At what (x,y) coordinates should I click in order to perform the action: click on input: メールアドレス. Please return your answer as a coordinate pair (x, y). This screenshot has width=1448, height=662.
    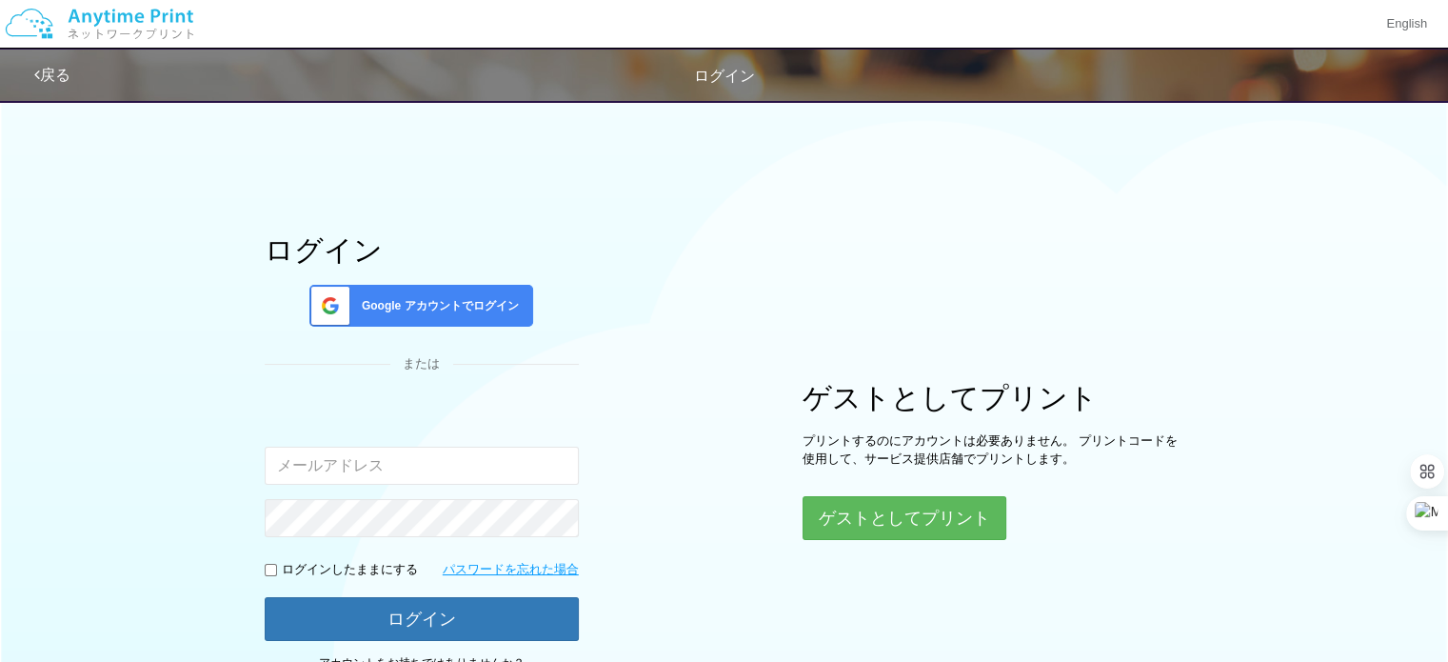
    Looking at the image, I should click on (422, 466).